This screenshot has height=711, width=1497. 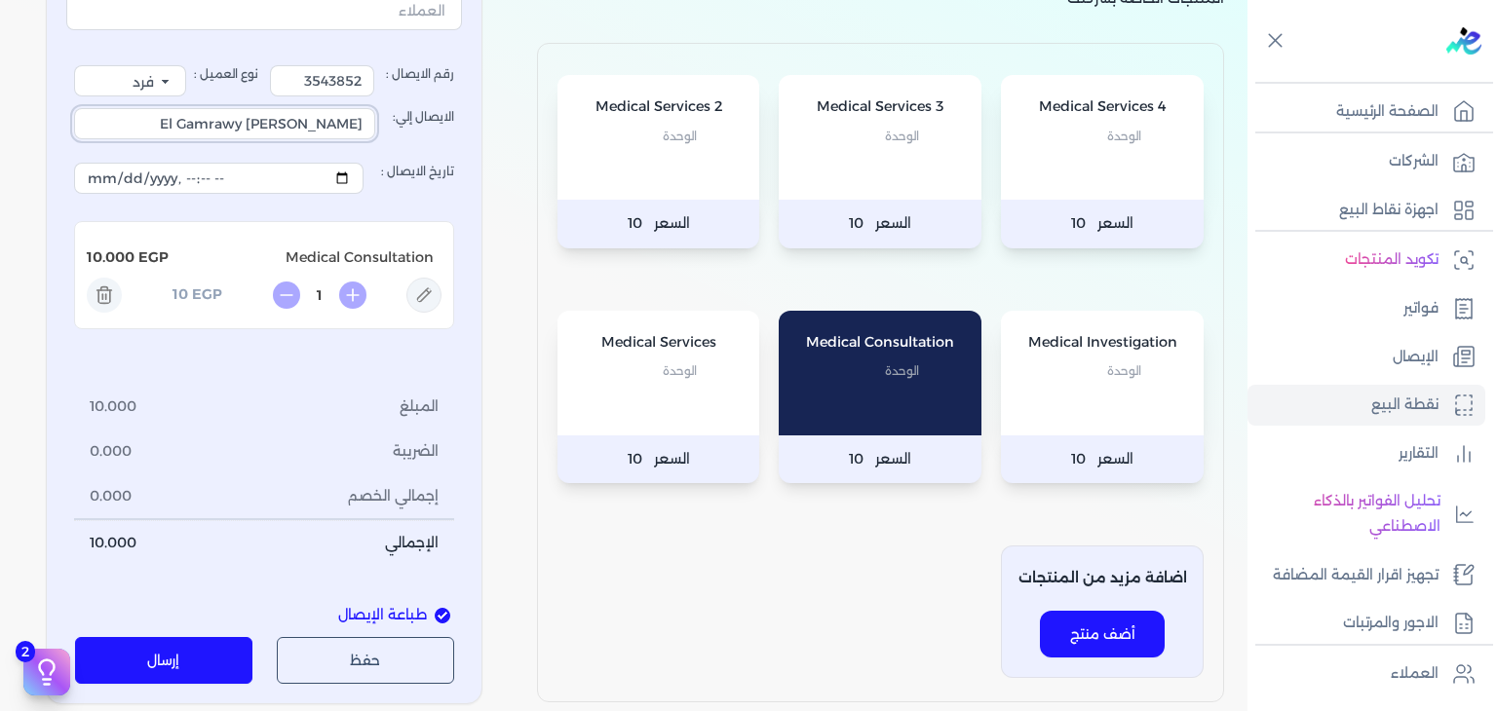 What do you see at coordinates (25, 652) in the screenshot?
I see `span: 2` at bounding box center [25, 652].